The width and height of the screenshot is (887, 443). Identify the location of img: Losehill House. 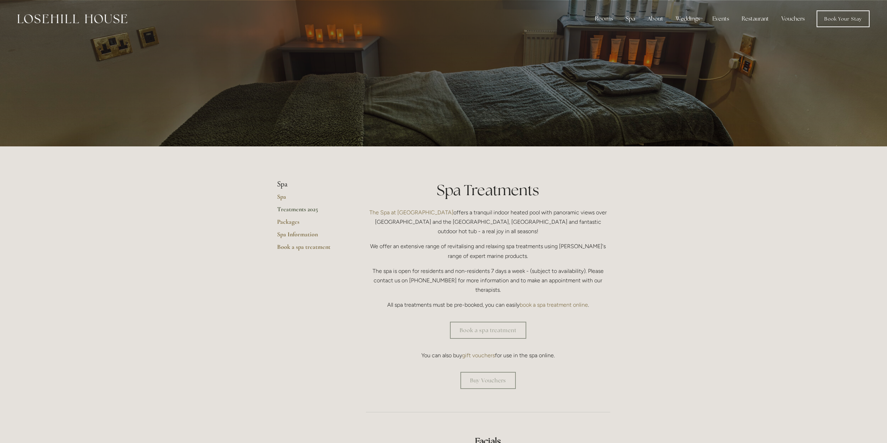
(72, 19).